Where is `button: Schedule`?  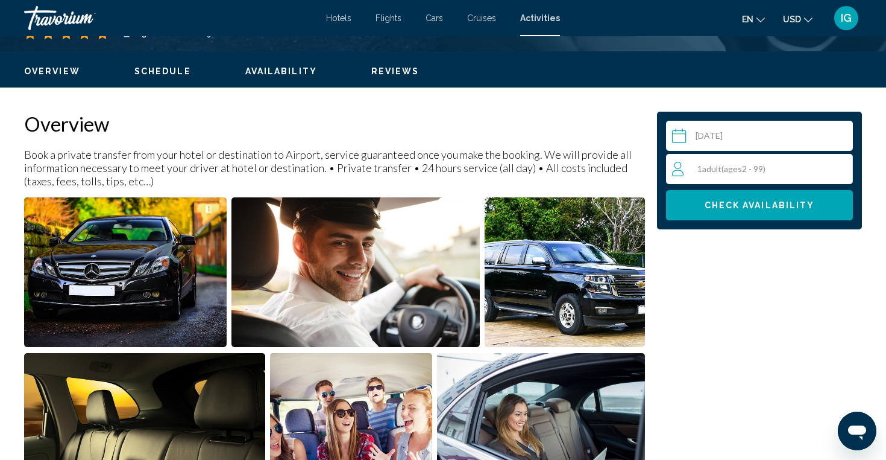 button: Schedule is located at coordinates (163, 71).